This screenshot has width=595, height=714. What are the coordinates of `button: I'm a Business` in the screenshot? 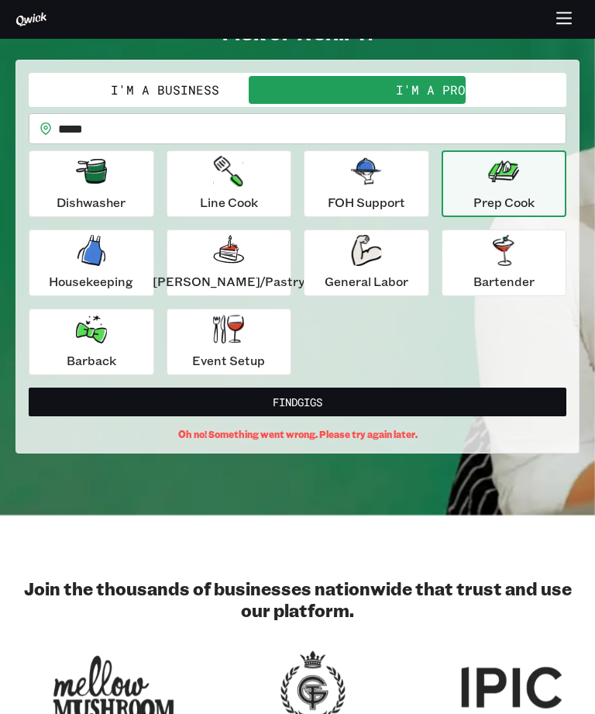 It's located at (164, 90).